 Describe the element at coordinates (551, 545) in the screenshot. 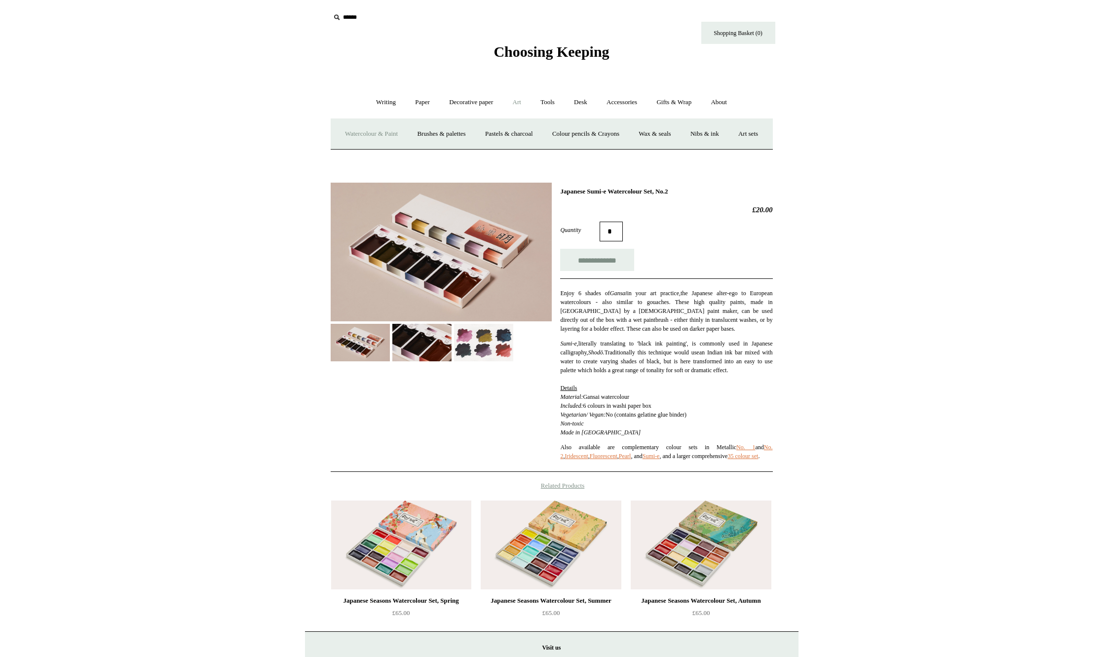

I see `img: Japanese Seasons Watercolour Set, Summer` at that location.